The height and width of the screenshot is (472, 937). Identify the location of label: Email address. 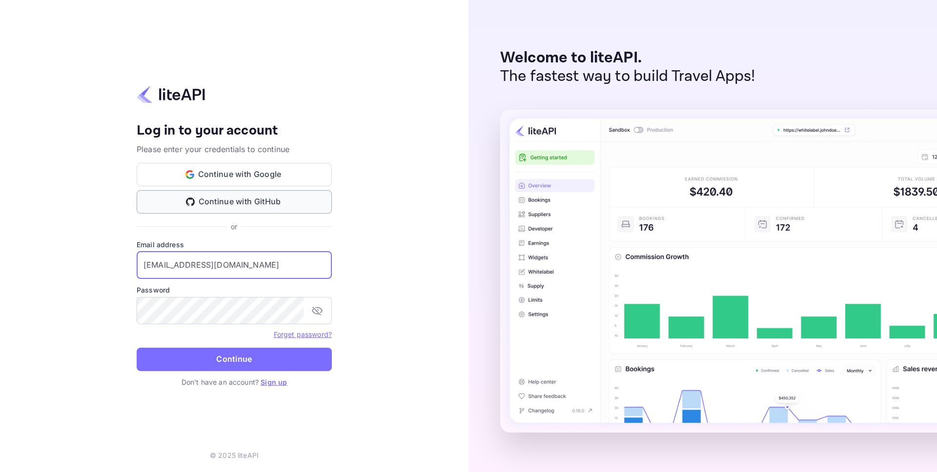
(234, 244).